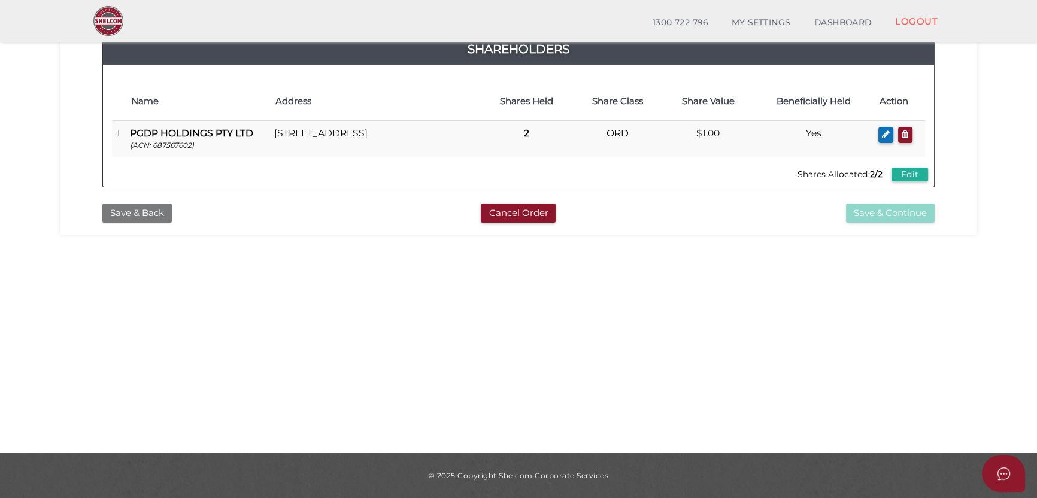 This screenshot has height=498, width=1037. Describe the element at coordinates (526, 101) in the screenshot. I see `h4: Shares Held` at that location.